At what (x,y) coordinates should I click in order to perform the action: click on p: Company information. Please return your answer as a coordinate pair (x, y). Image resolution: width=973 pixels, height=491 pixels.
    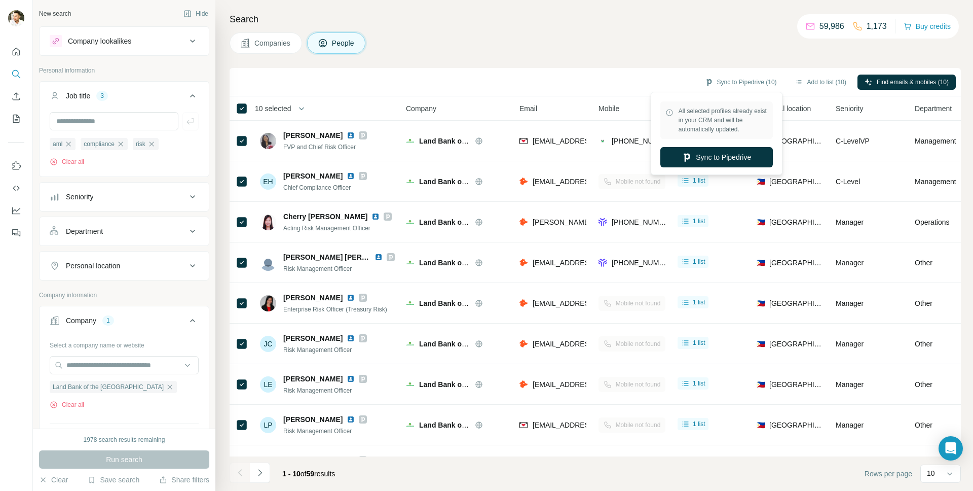
    Looking at the image, I should click on (124, 295).